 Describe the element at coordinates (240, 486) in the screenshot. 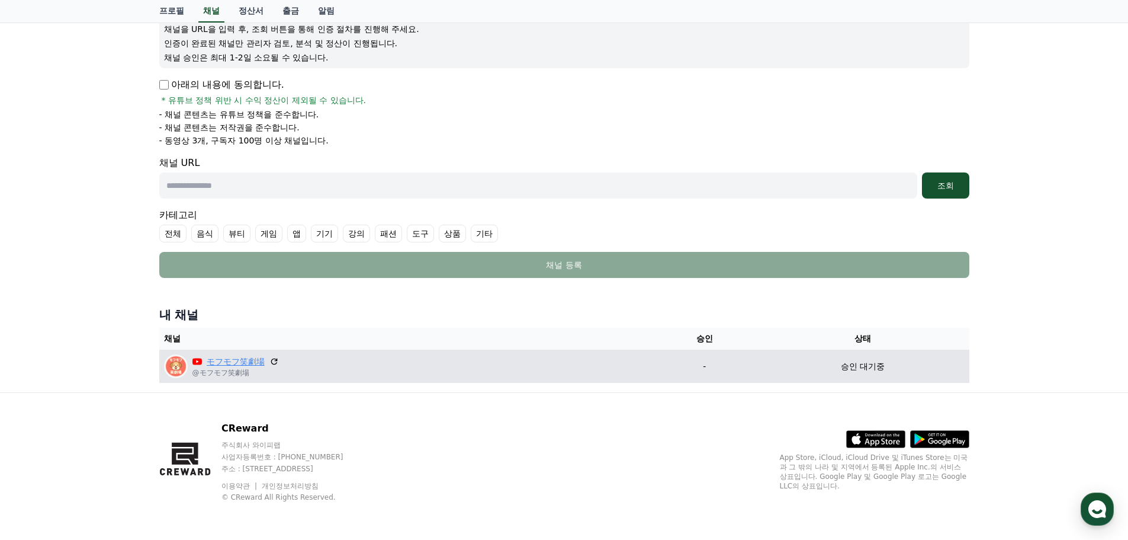

I see `a: 이용약관` at that location.